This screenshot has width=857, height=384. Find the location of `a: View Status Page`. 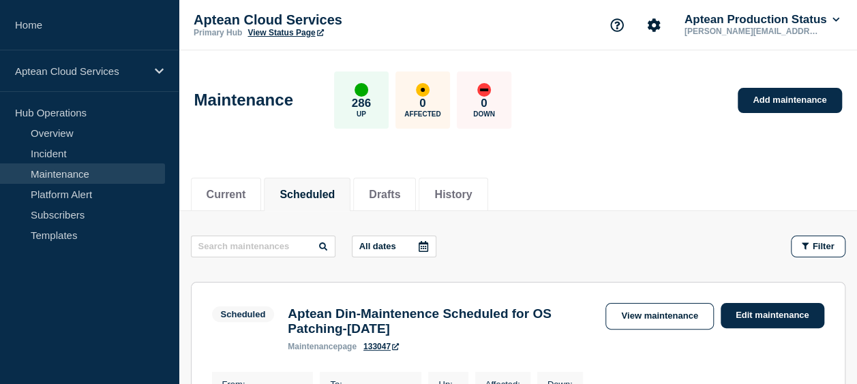

a: View Status Page is located at coordinates (285, 33).